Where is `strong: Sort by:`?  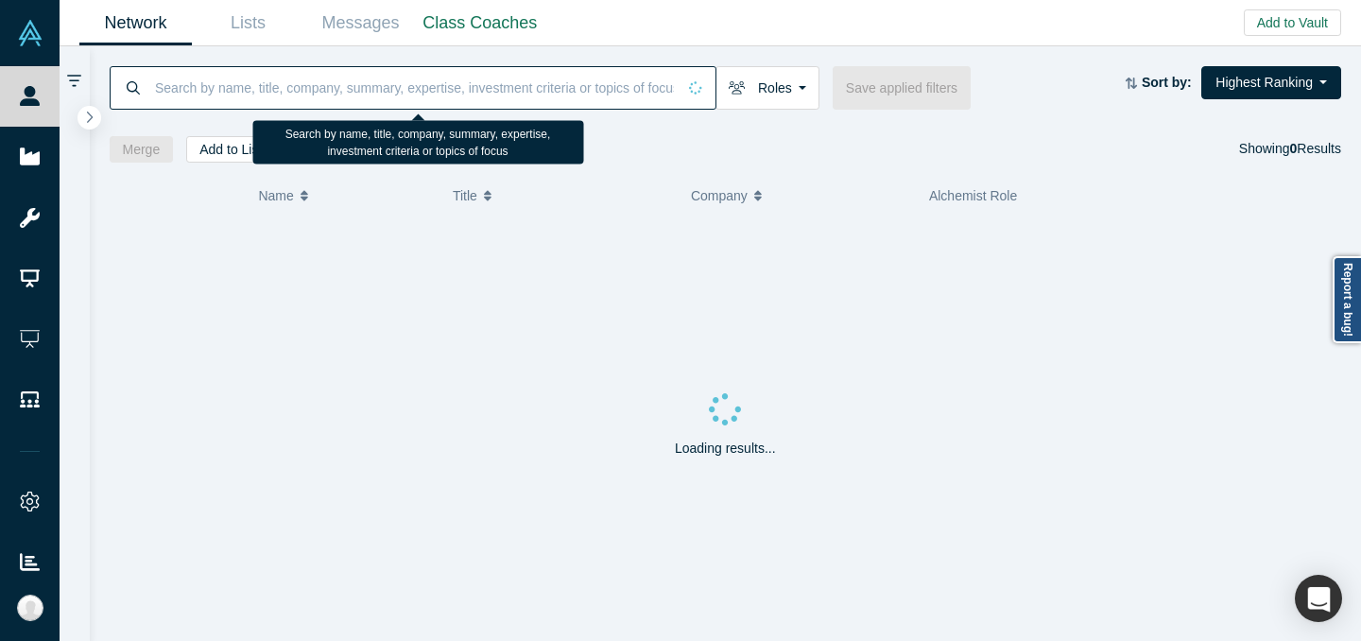 strong: Sort by: is located at coordinates (1167, 82).